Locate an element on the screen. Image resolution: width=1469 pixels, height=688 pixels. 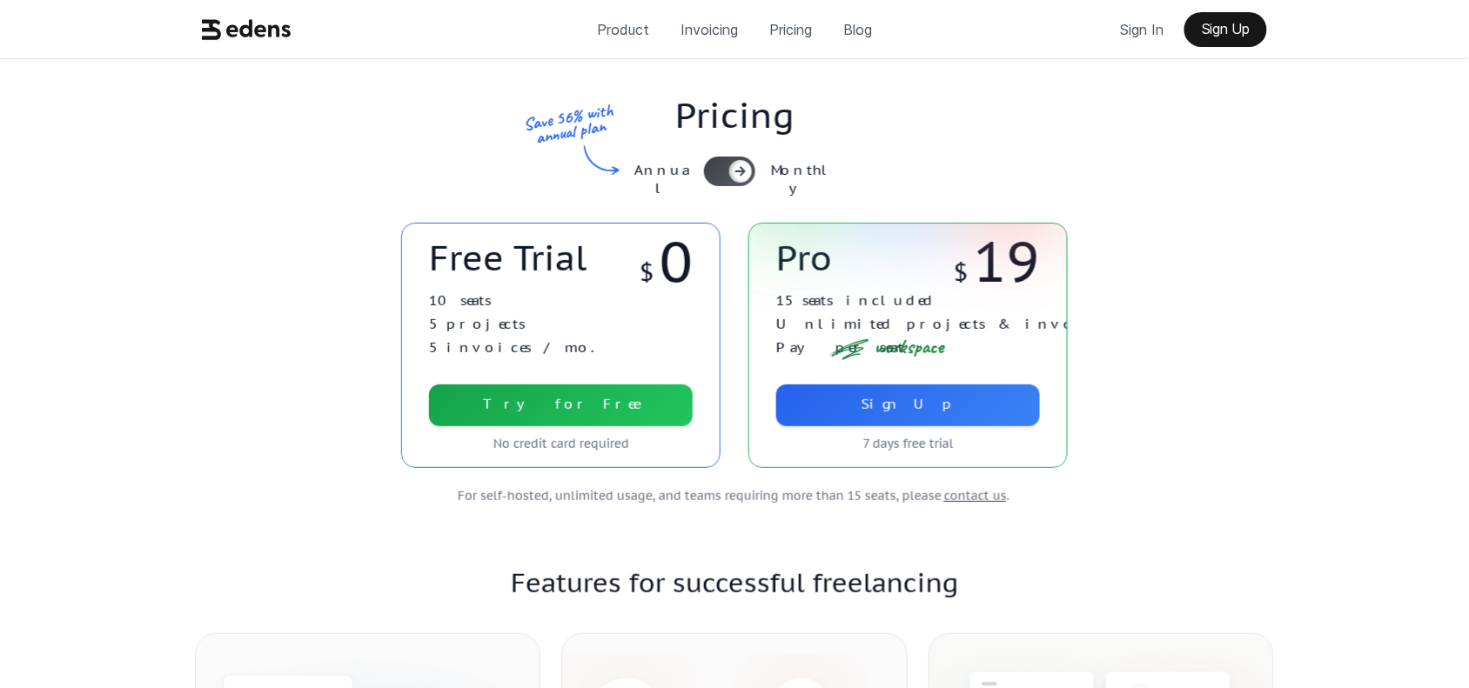
p: Try for Free is located at coordinates (560, 404).